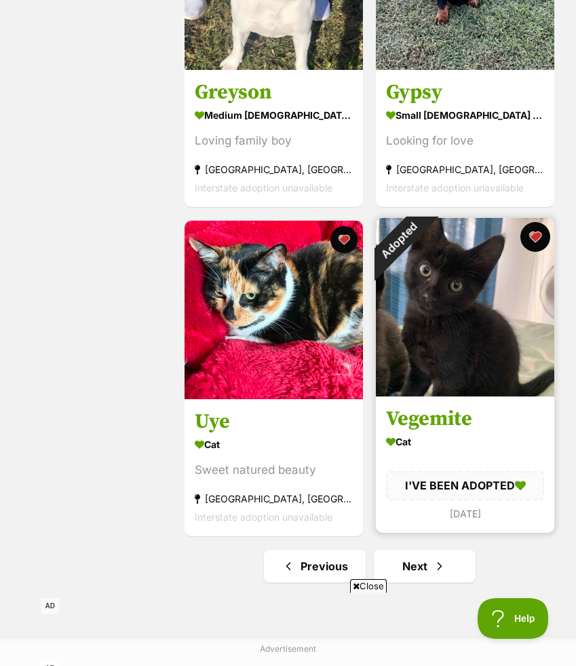 Image resolution: width=576 pixels, height=666 pixels. Describe the element at coordinates (465, 307) in the screenshot. I see `img: Vegemite` at that location.